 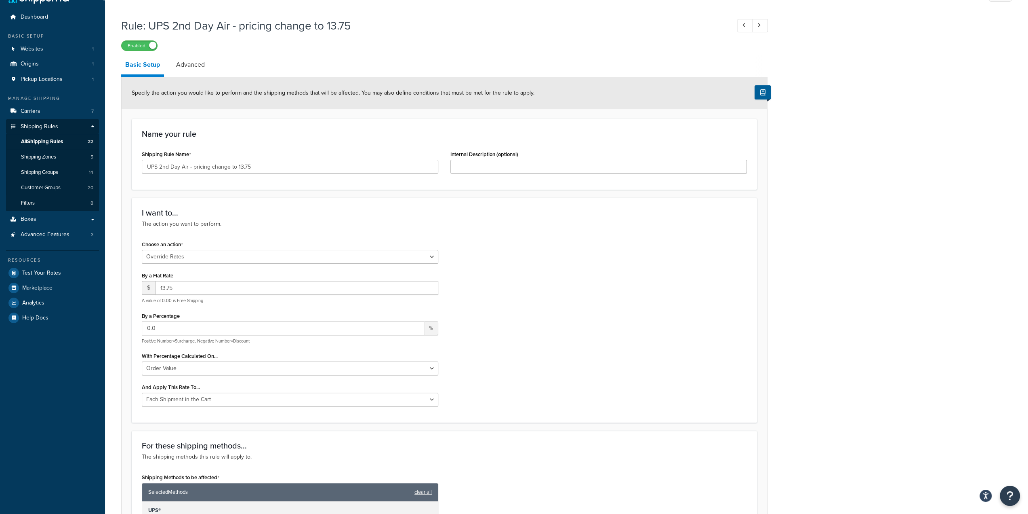 What do you see at coordinates (42, 141) in the screenshot?
I see `span: All Shipping Rules` at bounding box center [42, 141].